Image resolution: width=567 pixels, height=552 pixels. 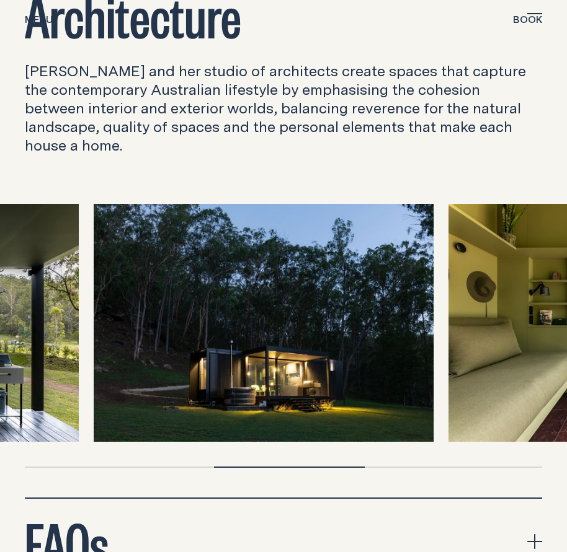 What do you see at coordinates (38, 20) in the screenshot?
I see `button: show menu` at bounding box center [38, 20].